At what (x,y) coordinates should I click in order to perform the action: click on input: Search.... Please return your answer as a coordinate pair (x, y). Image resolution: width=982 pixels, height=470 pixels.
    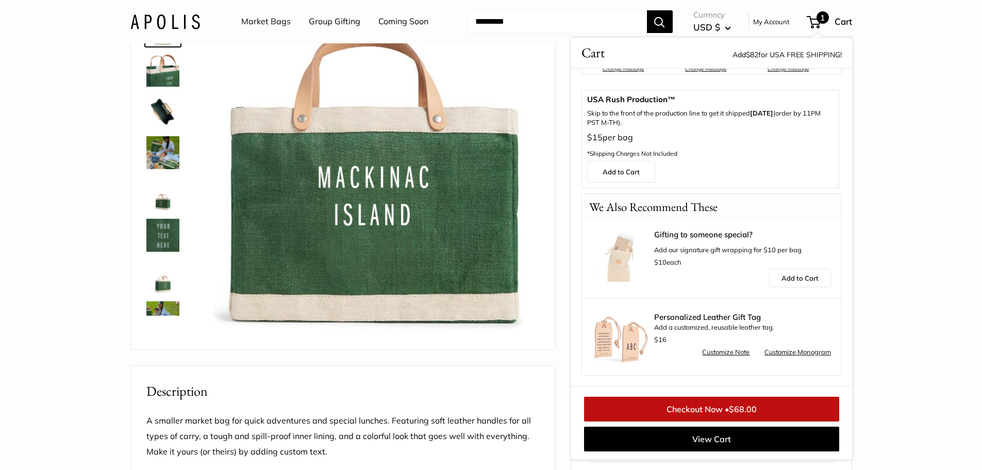
    Looking at the image, I should click on (557, 22).